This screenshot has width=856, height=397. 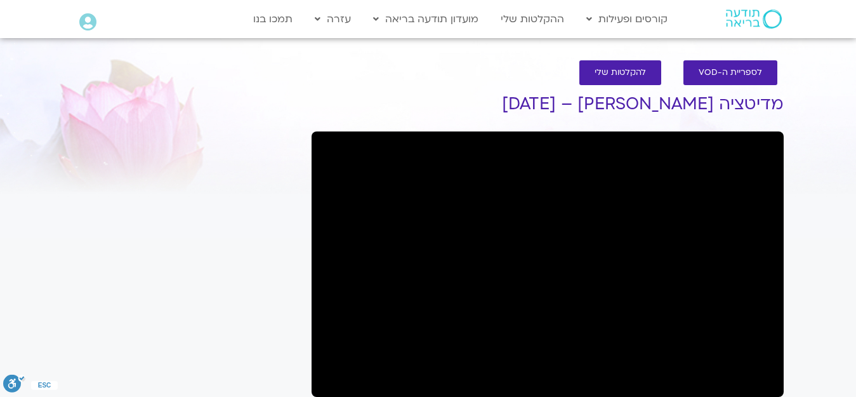 I want to click on span: לספריית ה-VOD, so click(x=730, y=72).